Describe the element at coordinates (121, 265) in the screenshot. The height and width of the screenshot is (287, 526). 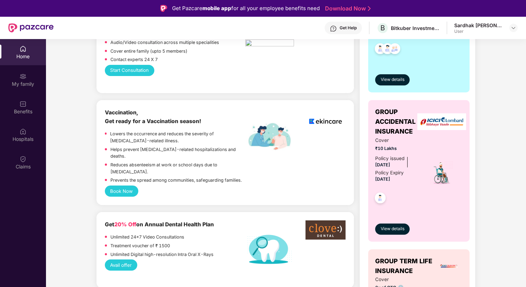
I see `button: Avail offer` at that location.